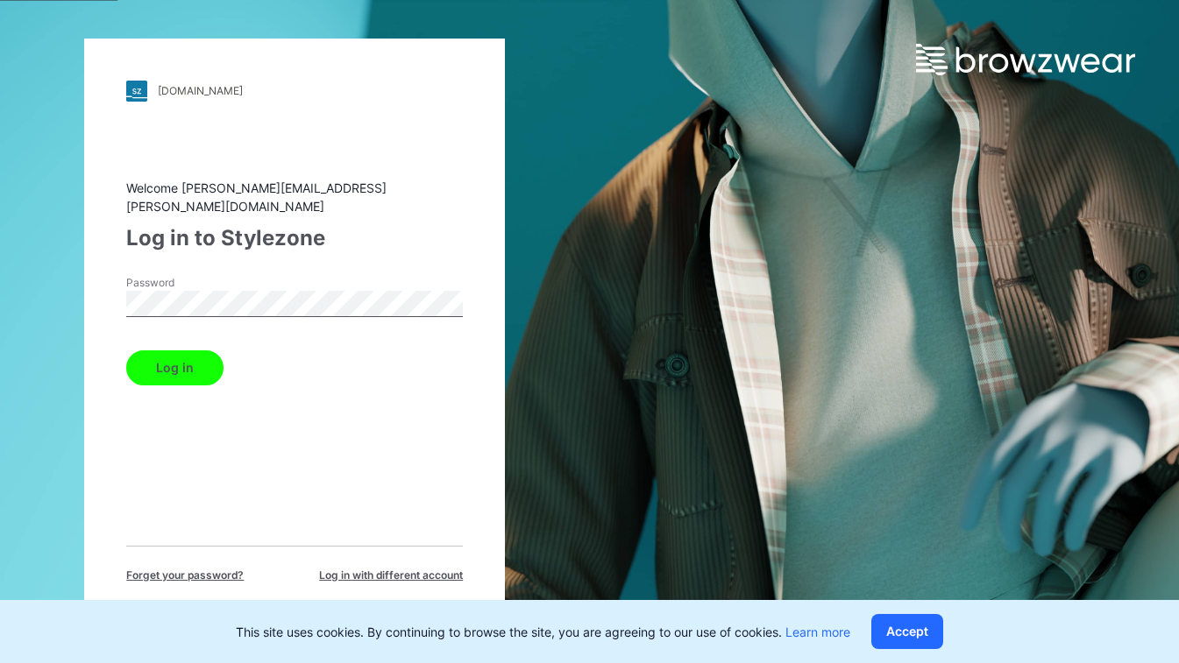 This screenshot has width=1179, height=663. Describe the element at coordinates (818, 632) in the screenshot. I see `a: Learn more` at that location.